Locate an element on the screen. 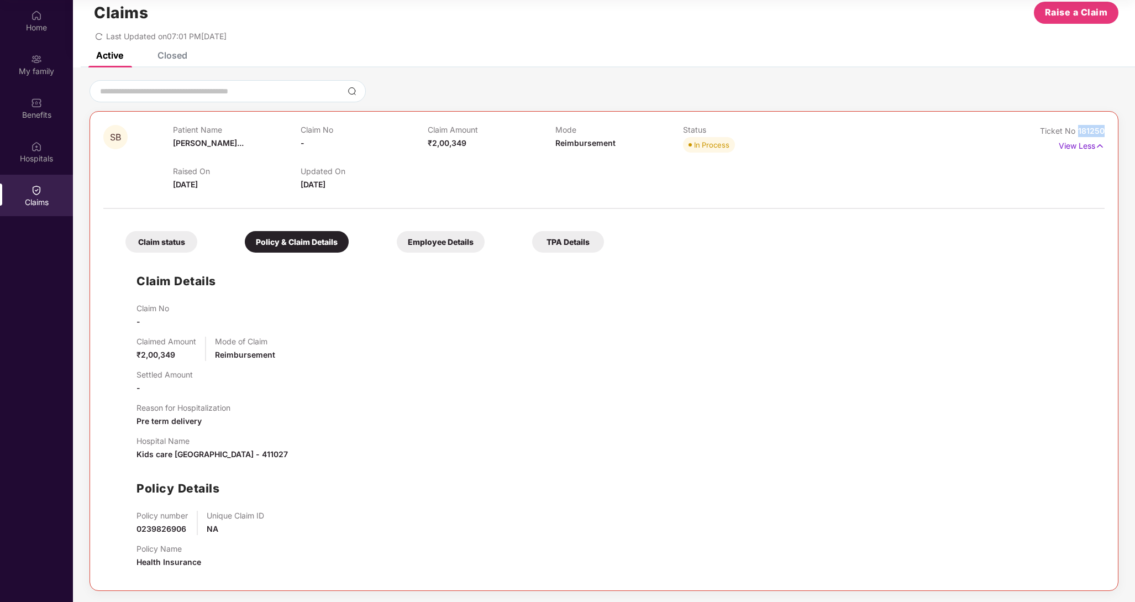 This screenshot has height=602, width=1135. div: Active is located at coordinates (109, 55).